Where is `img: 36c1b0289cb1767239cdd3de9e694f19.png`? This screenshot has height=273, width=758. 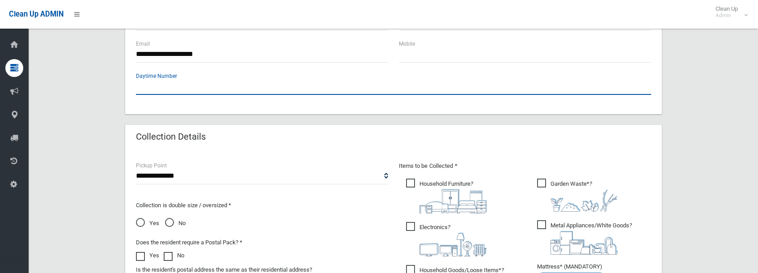
img: 36c1b0289cb1767239cdd3de9e694f19.png is located at coordinates (584, 243).